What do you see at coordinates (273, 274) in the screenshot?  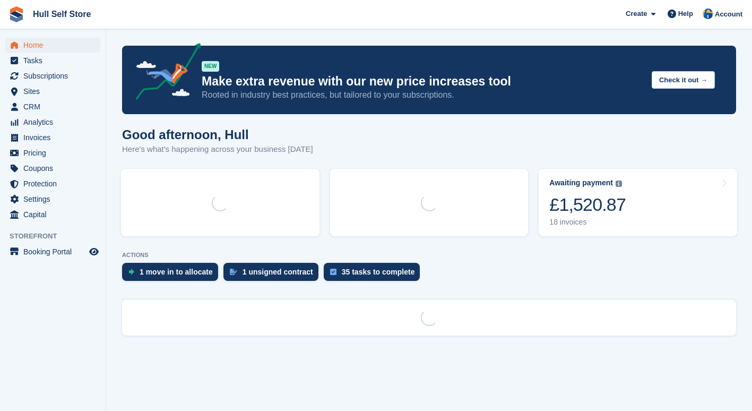 I see `a: 1 unsigned contract` at bounding box center [273, 274].